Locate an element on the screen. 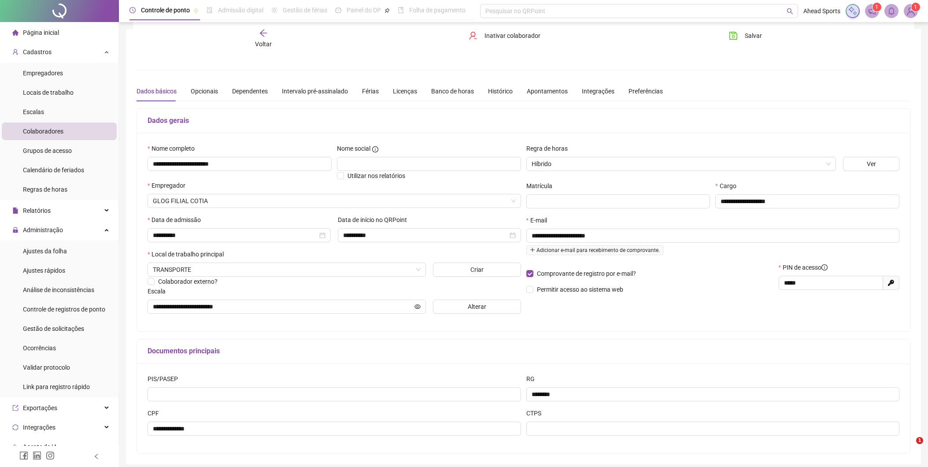 Image resolution: width=928 pixels, height=467 pixels. span: Cadastros is located at coordinates (37, 52).